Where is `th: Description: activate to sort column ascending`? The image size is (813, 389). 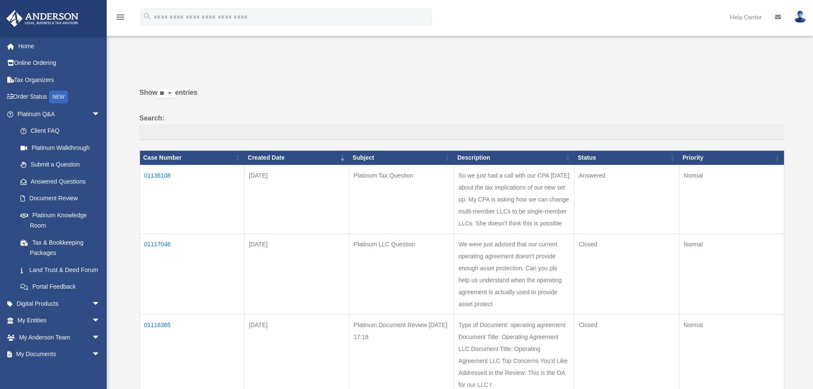
th: Description: activate to sort column ascending is located at coordinates (514, 158).